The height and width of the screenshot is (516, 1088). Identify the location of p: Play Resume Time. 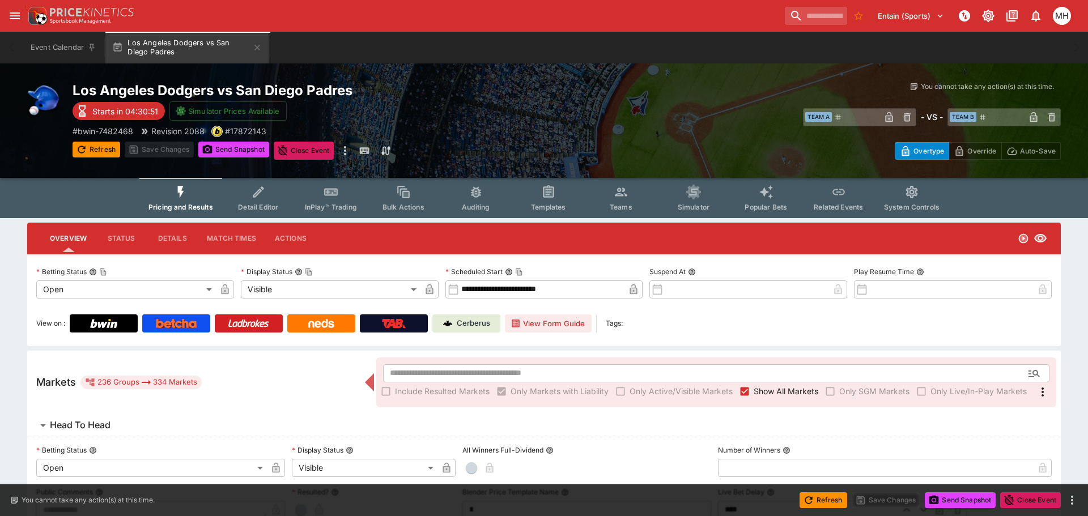
(884, 271).